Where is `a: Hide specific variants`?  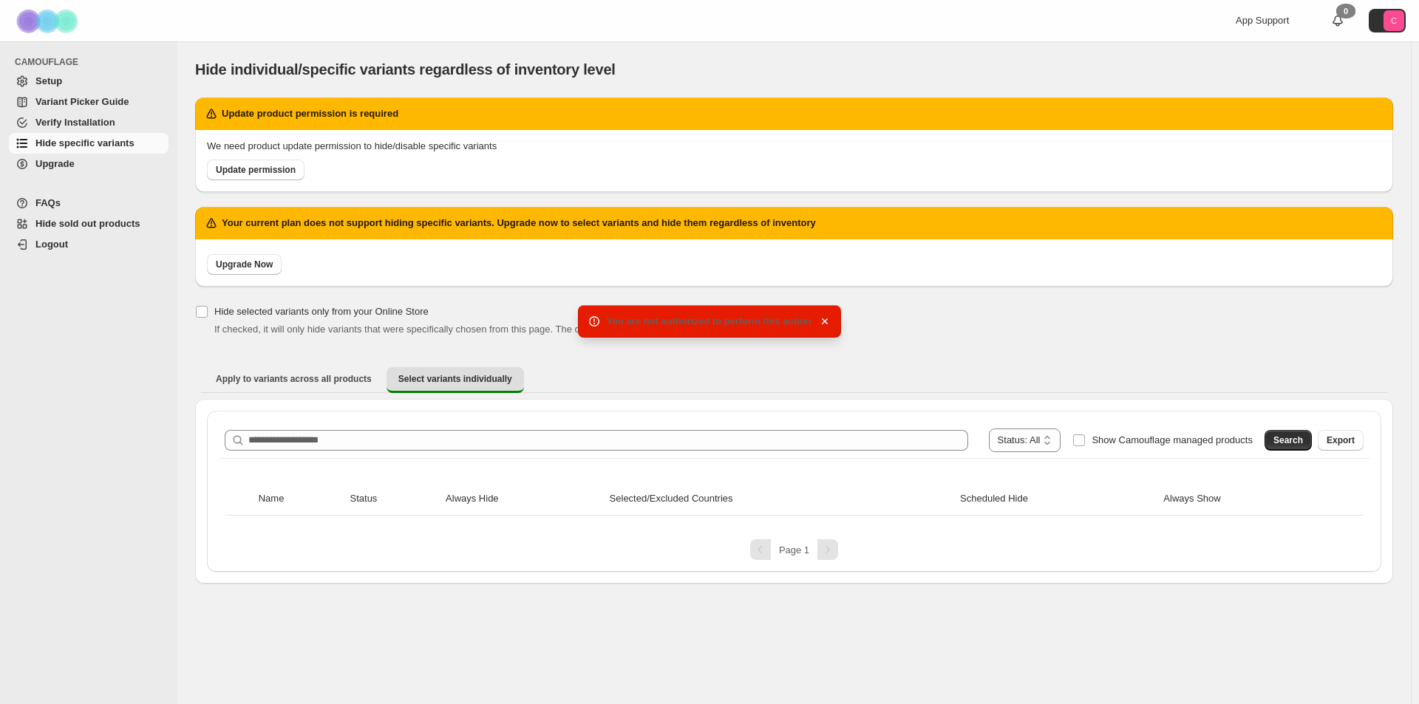
a: Hide specific variants is located at coordinates (89, 143).